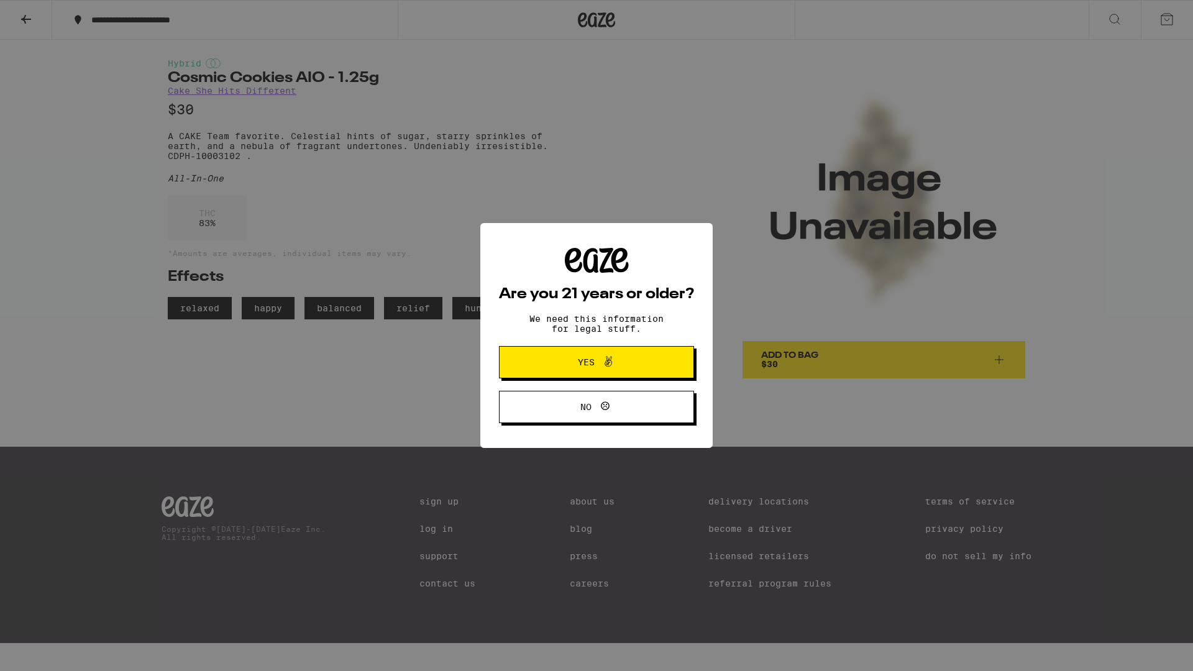 This screenshot has width=1193, height=671. Describe the element at coordinates (597, 407) in the screenshot. I see `button: No` at that location.